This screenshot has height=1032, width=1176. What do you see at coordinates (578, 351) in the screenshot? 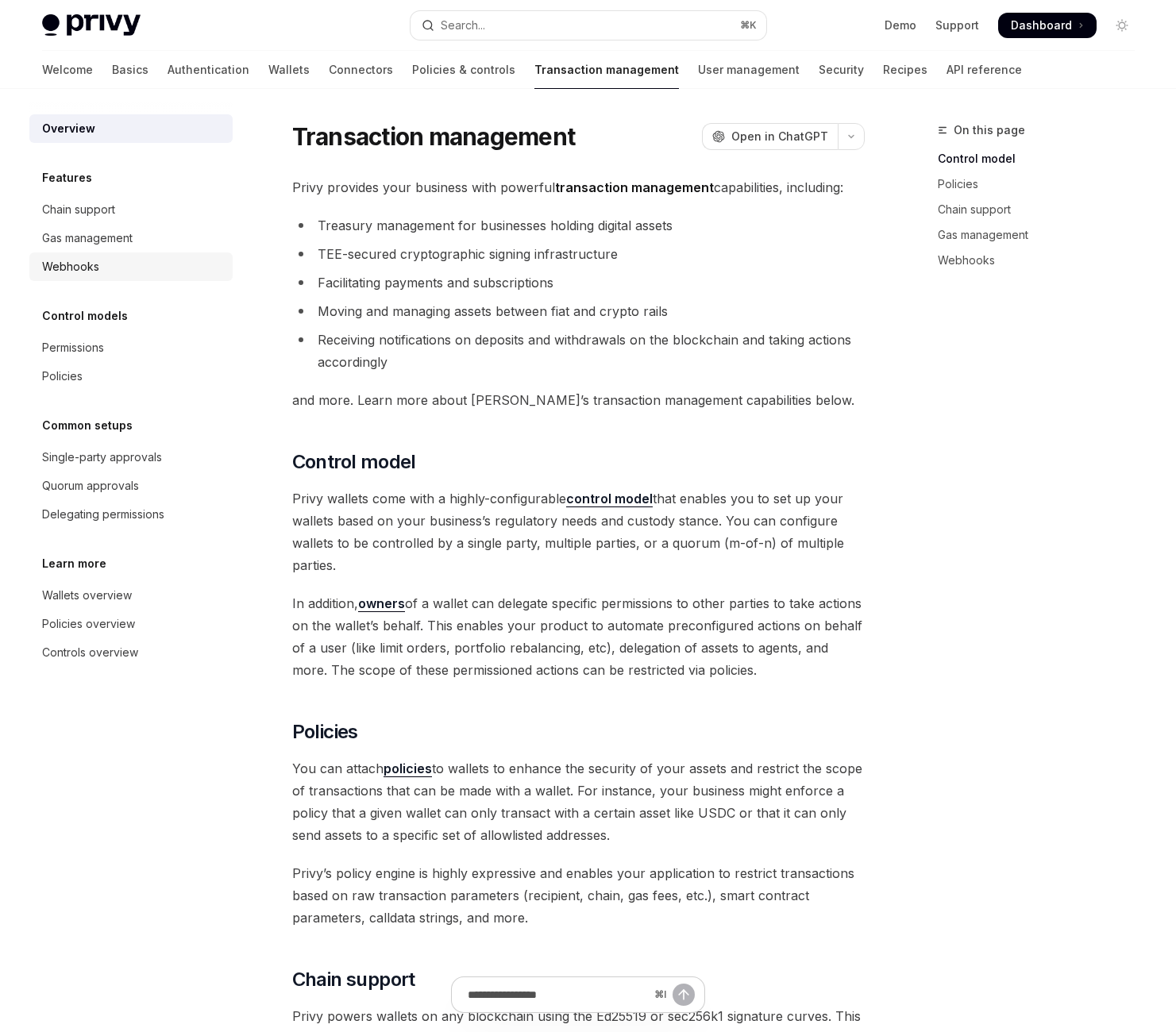
I see `li: Receiving notifications on deposits and withdrawals on the blockchain and taking actions accordingly` at bounding box center [578, 351].